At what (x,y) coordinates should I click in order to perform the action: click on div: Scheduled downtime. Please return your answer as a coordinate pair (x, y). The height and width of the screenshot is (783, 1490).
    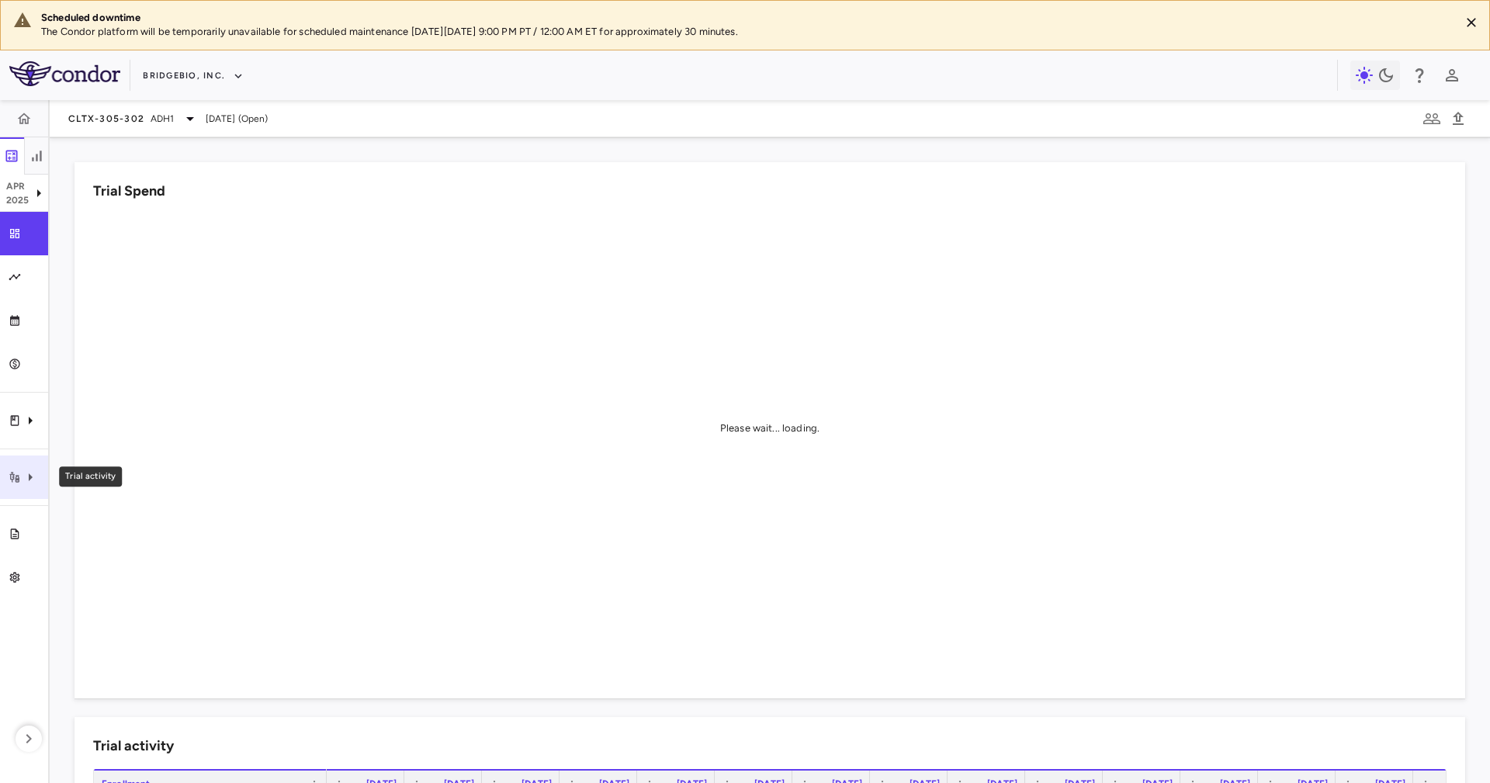
    Looking at the image, I should click on (744, 18).